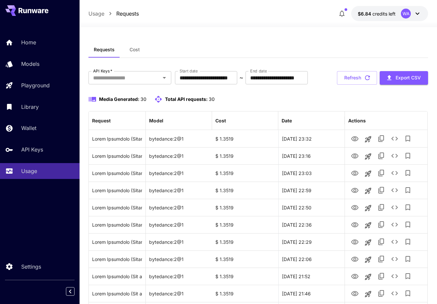 The width and height of the screenshot is (437, 304). What do you see at coordinates (75, 292) in the screenshot?
I see `div: Collapse sidebar` at bounding box center [75, 292].